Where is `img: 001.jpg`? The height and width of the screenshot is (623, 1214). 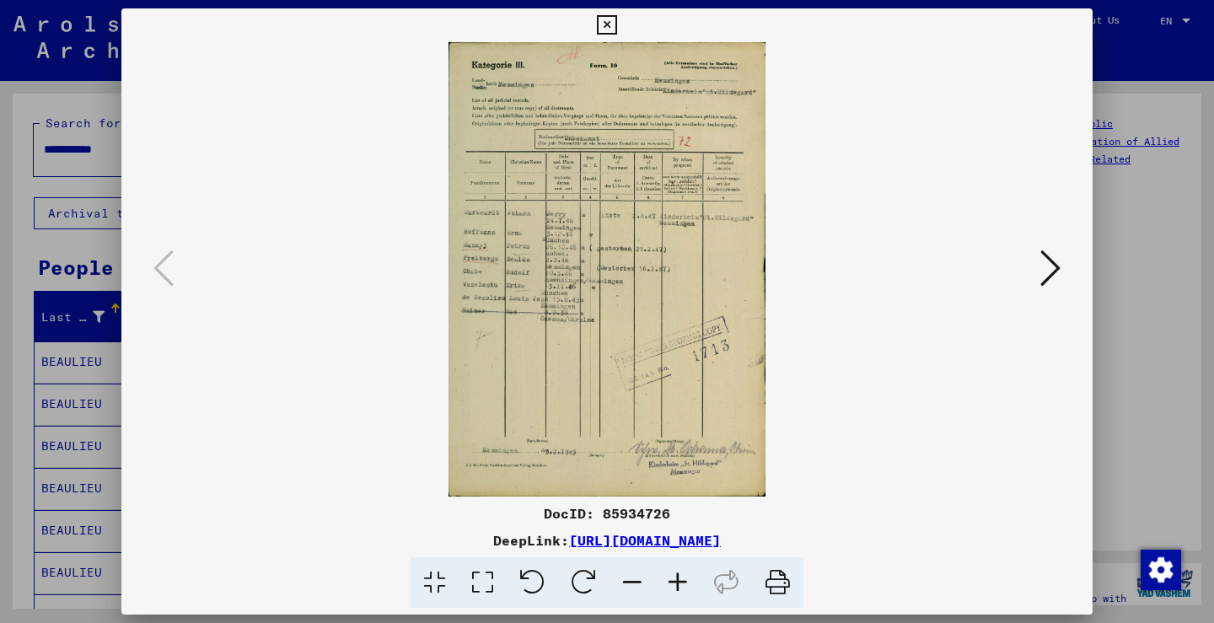
img: 001.jpg is located at coordinates (607, 269).